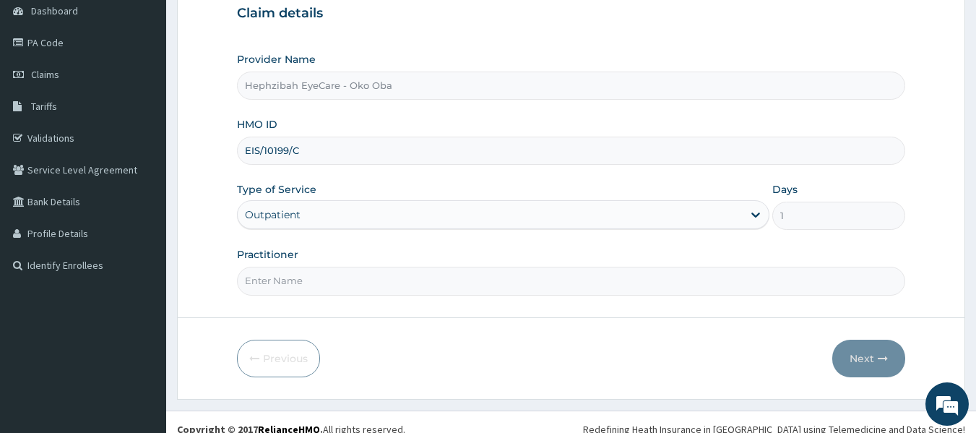  What do you see at coordinates (254, 25) in the screenshot?
I see `div: Minimize live chat window` at bounding box center [254, 25].